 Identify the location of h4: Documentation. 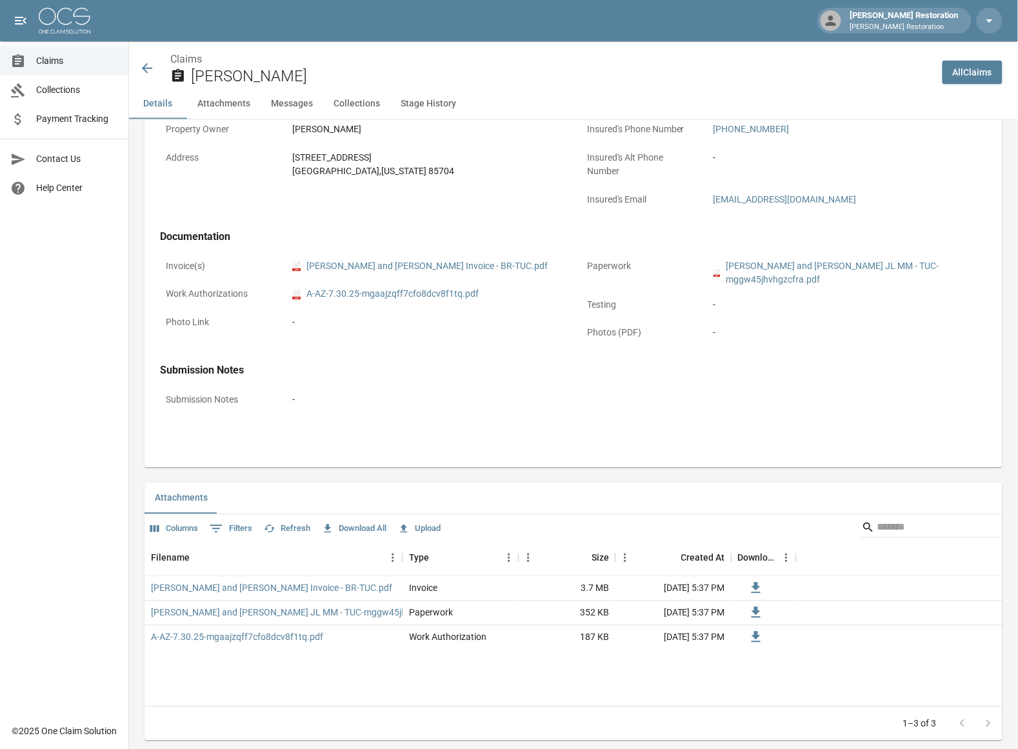
(573, 237).